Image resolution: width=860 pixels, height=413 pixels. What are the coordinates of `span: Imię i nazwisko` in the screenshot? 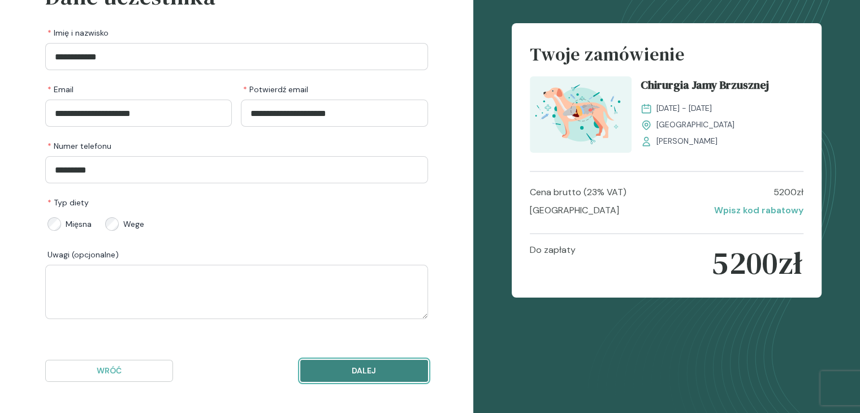 It's located at (78, 33).